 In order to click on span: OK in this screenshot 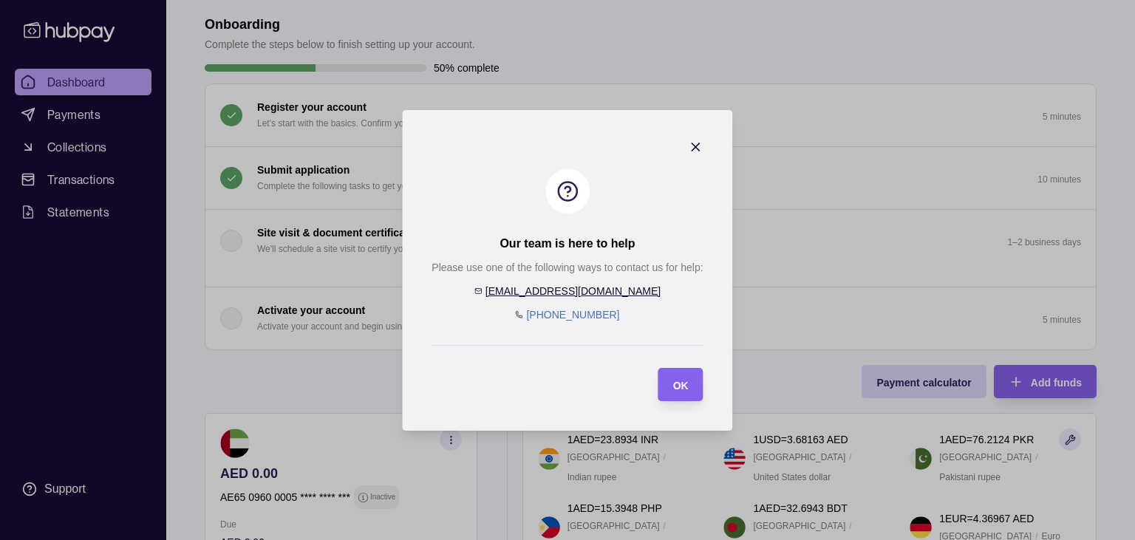, I will do `click(680, 385)`.